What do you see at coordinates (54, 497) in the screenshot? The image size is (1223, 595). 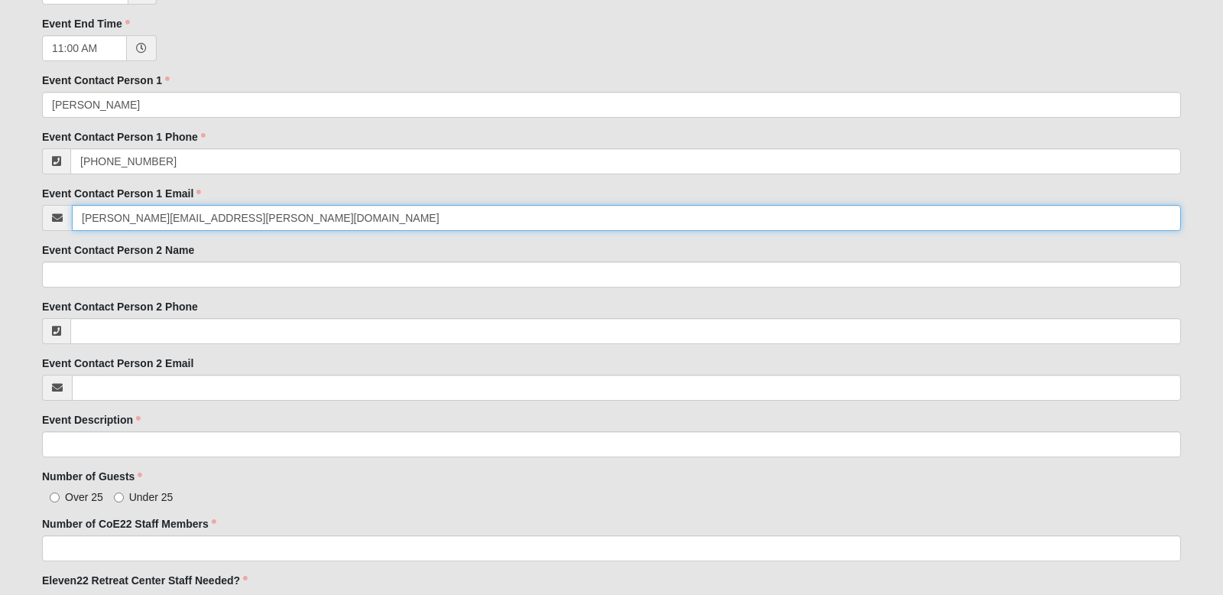 I see `input: Over 25` at bounding box center [54, 497].